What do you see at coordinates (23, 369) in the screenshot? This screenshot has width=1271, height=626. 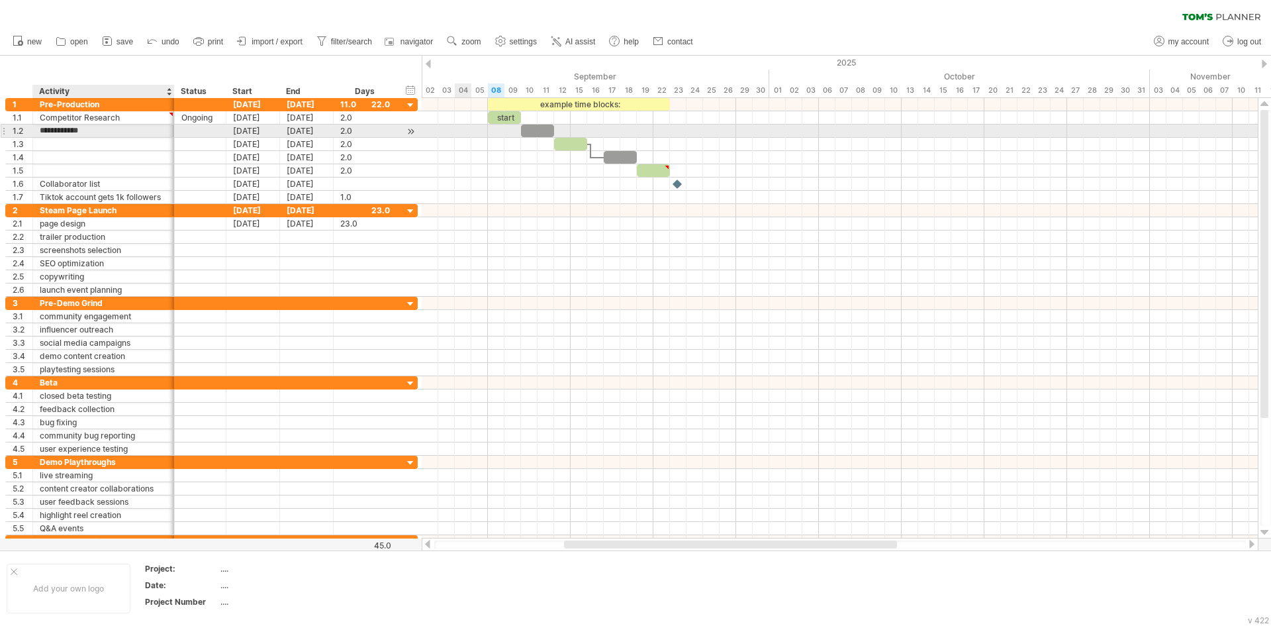 I see `div: 3.5` at bounding box center [23, 369].